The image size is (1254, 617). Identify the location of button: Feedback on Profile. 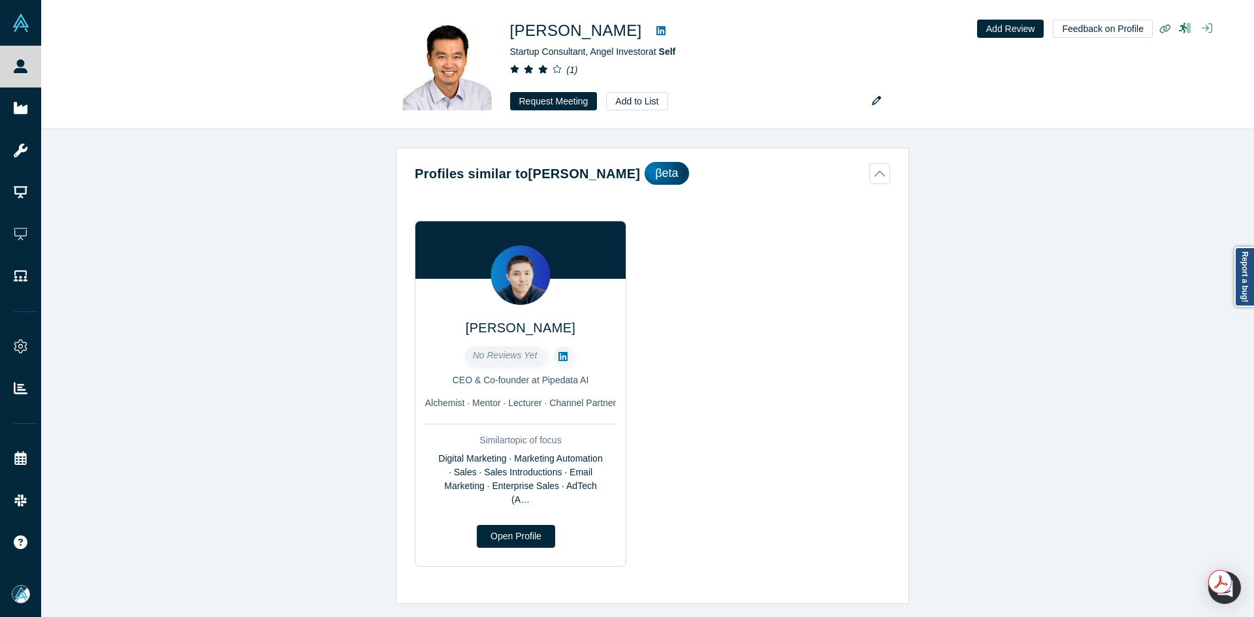
(1102, 29).